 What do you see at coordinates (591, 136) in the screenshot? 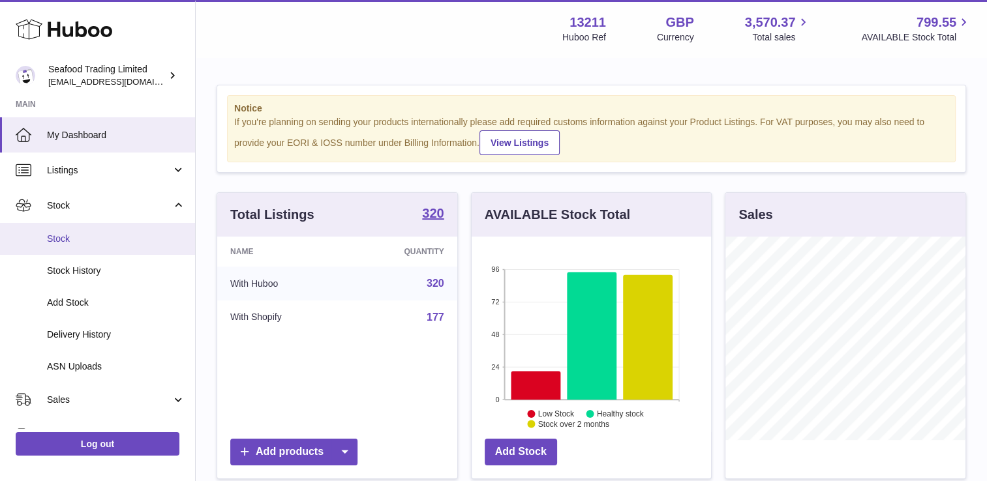
I see `div: If you're planning on sending your products internationally please add required customs informati...` at bounding box center [591, 136].